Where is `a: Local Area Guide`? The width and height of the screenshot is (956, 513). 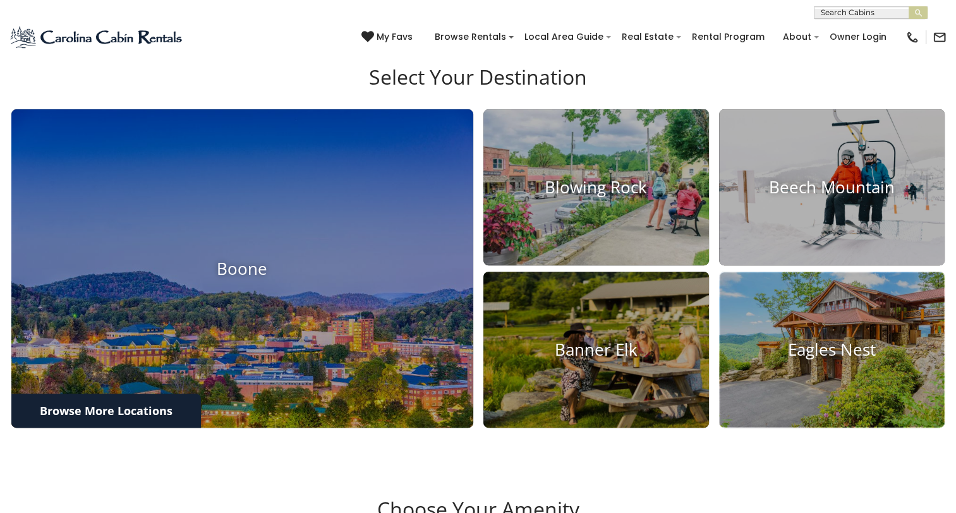 a: Local Area Guide is located at coordinates (564, 37).